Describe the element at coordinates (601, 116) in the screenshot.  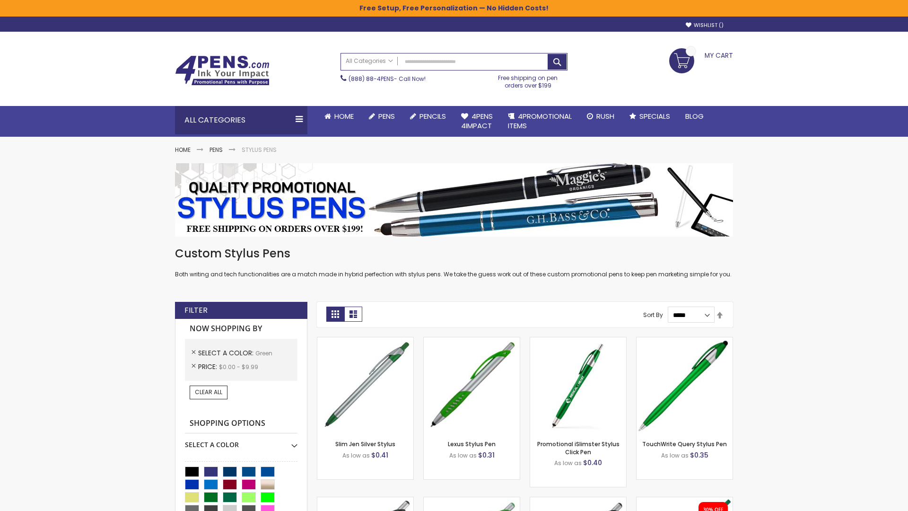
I see `a: Rush` at that location.